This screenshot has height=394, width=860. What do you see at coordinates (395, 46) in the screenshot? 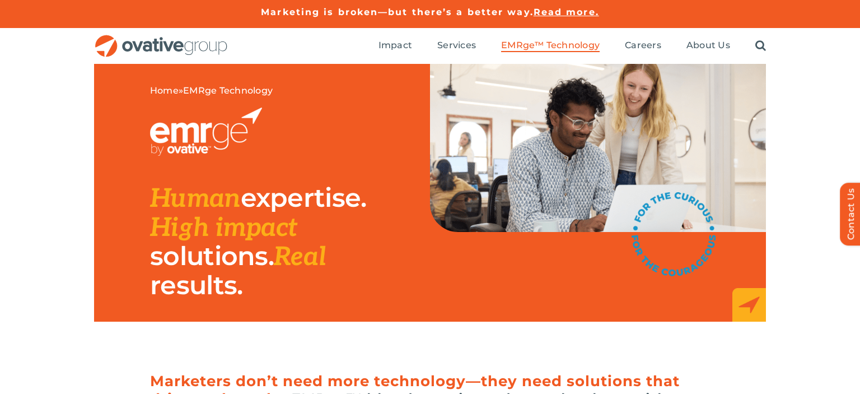
I see `a: Impact` at bounding box center [395, 46].